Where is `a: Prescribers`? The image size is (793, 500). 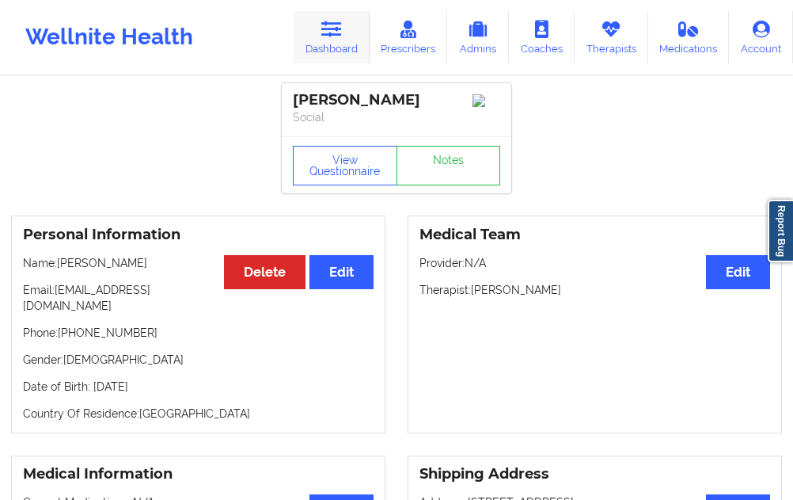
a: Prescribers is located at coordinates (409, 37).